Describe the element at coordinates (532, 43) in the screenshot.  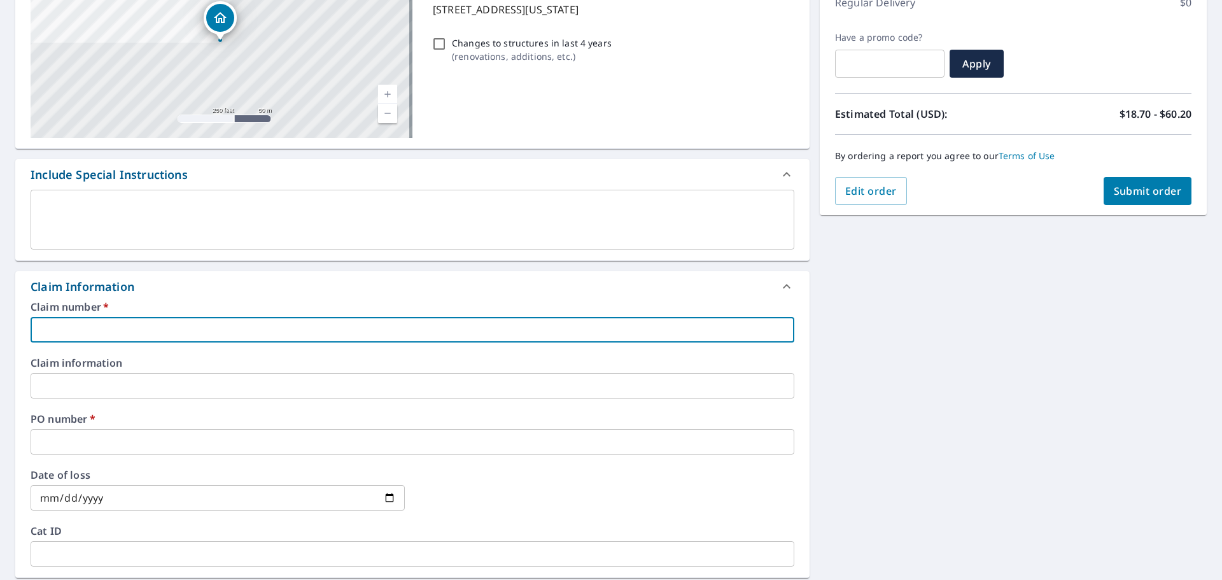
I see `p: Changes to structures in last 4 years` at that location.